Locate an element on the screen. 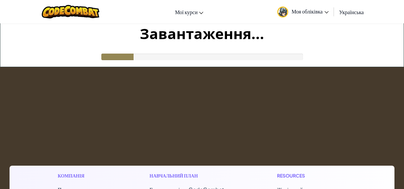  img: CodeCombat logo is located at coordinates (70, 12).